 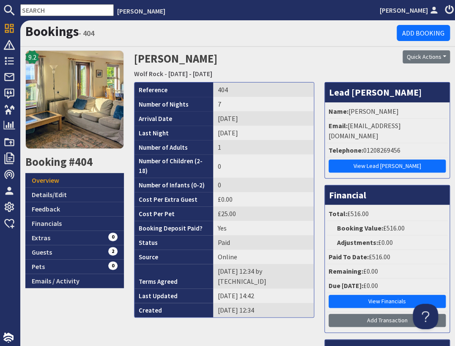 I want to click on strong: Booking Value:, so click(x=360, y=228).